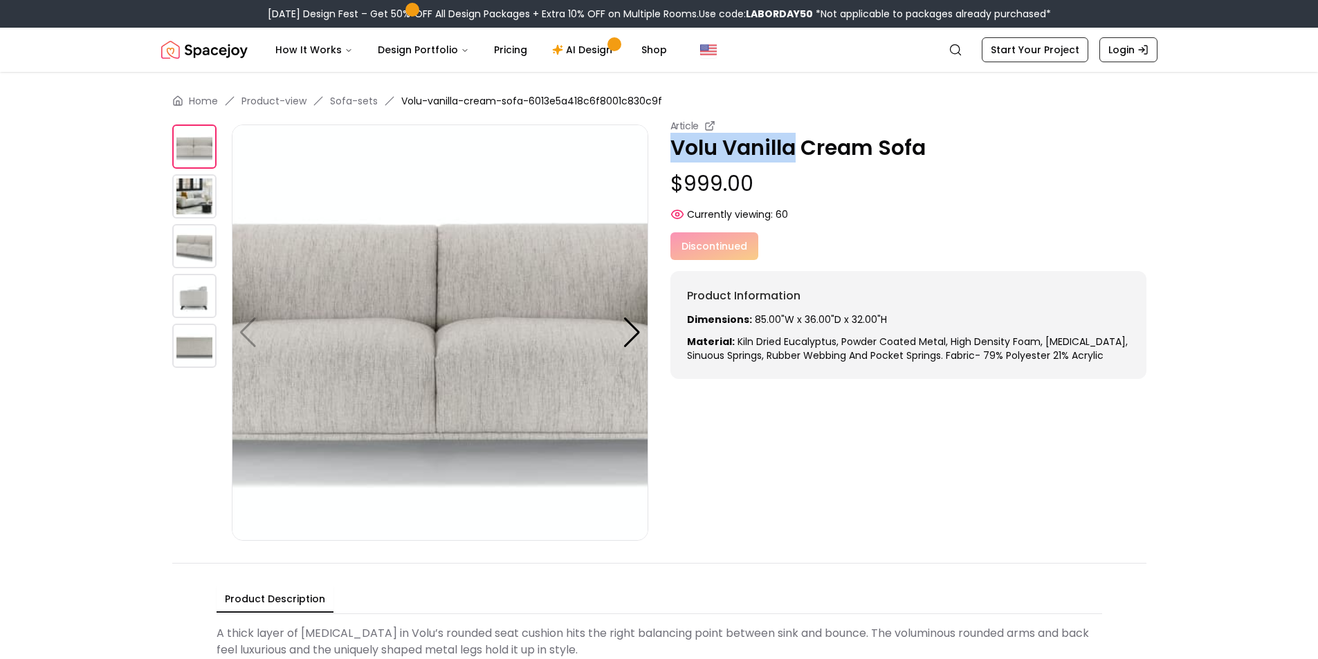  Describe the element at coordinates (659, 50) in the screenshot. I see `nav: Global` at that location.